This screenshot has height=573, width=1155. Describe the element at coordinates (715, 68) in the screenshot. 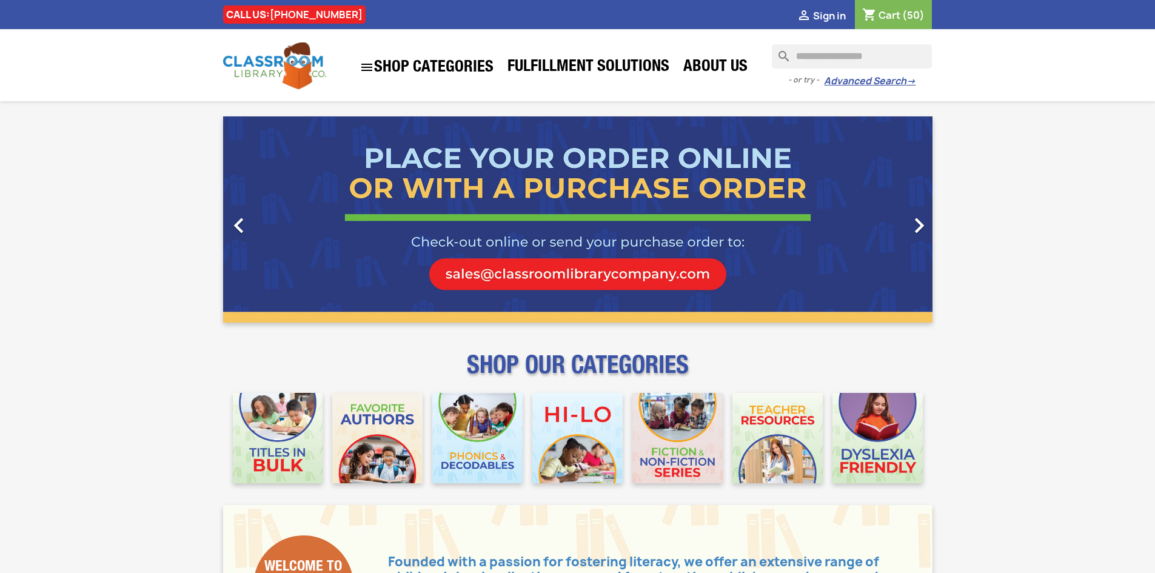

I see `a: About Us` at that location.